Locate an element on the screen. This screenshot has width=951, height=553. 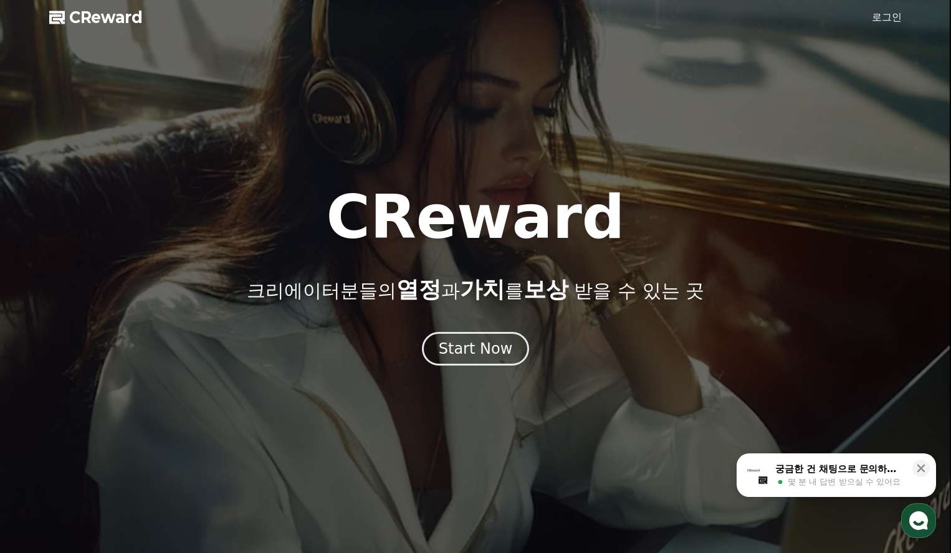
h1: CReward is located at coordinates (475, 217).